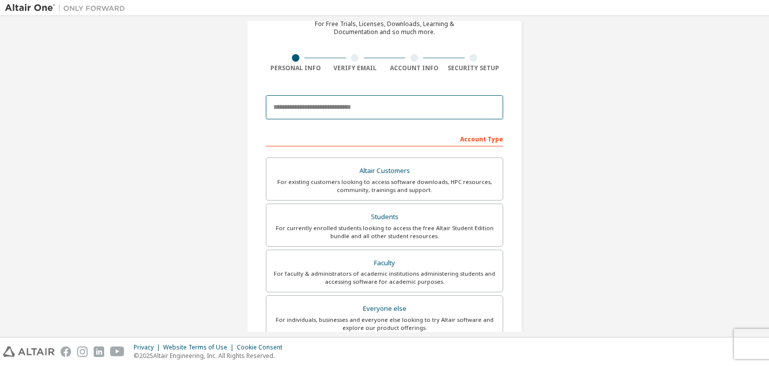 This screenshot has height=366, width=769. Describe the element at coordinates (82, 351) in the screenshot. I see `img: instagram.svg` at that location.